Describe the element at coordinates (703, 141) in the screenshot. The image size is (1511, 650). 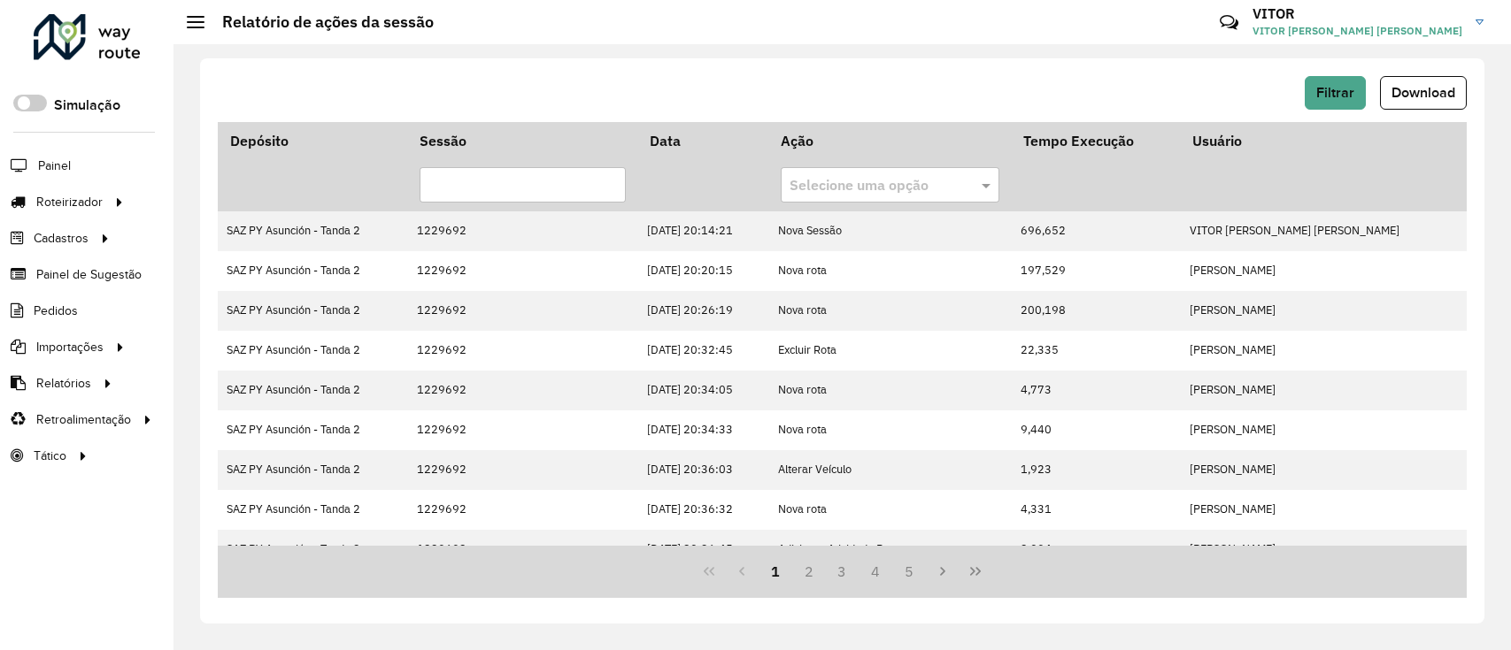
I see `th: Data` at that location.